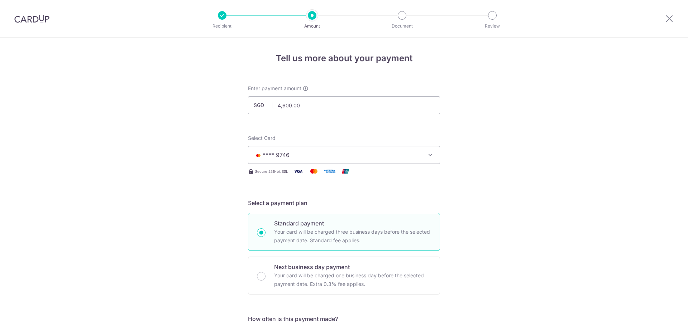  I want to click on img: Visa, so click(298, 171).